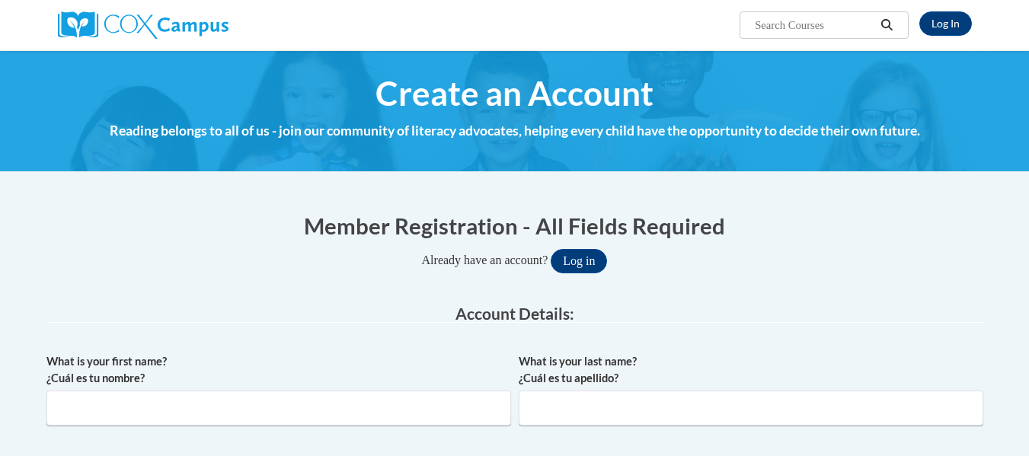  Describe the element at coordinates (143, 25) in the screenshot. I see `img: Cox Campus` at that location.